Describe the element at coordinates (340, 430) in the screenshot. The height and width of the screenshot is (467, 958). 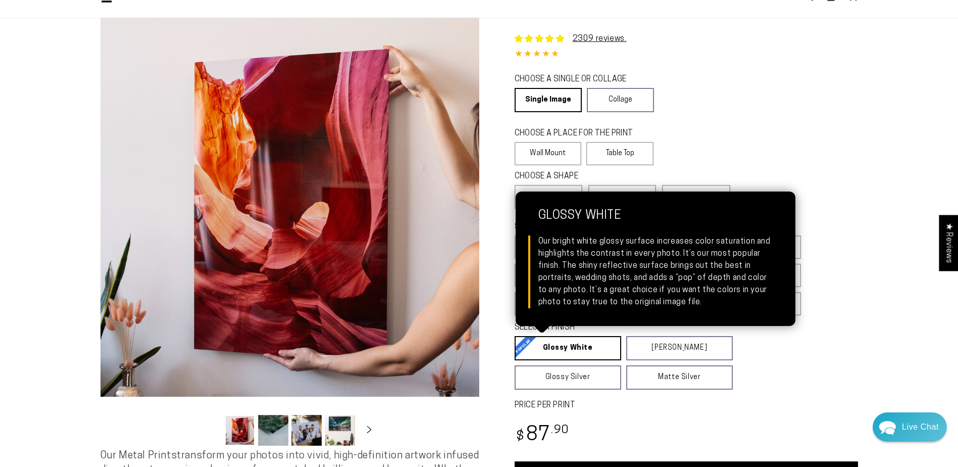
I see `button: Load image 4 in gallery view` at that location.